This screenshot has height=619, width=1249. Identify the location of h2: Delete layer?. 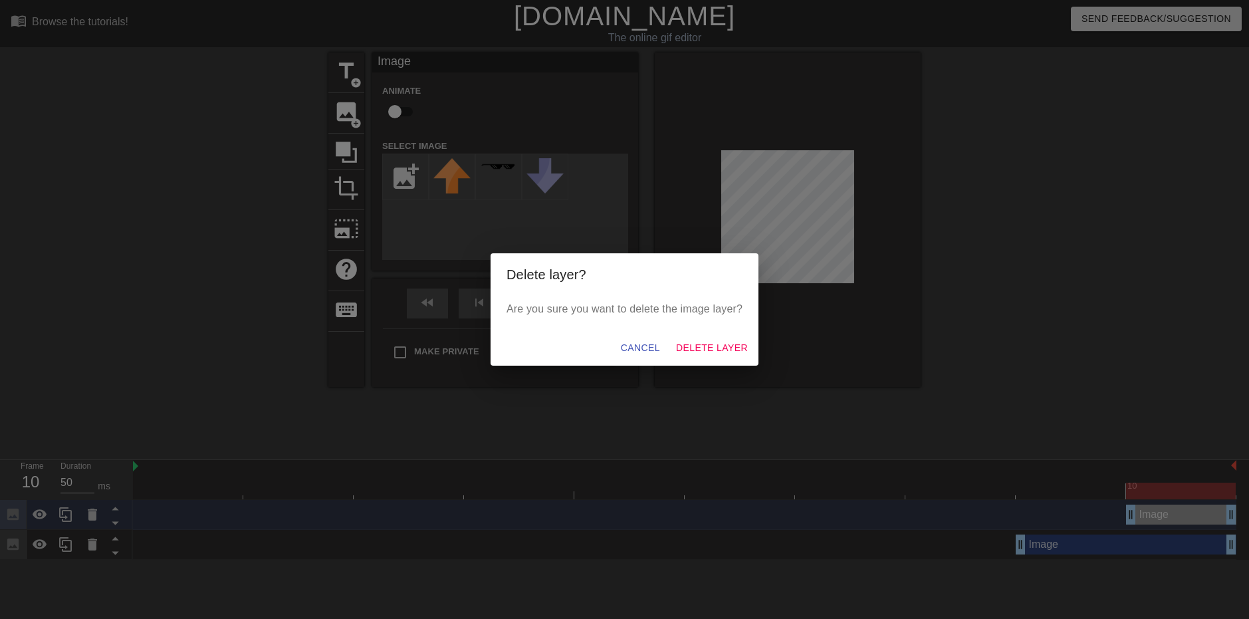
(624, 275).